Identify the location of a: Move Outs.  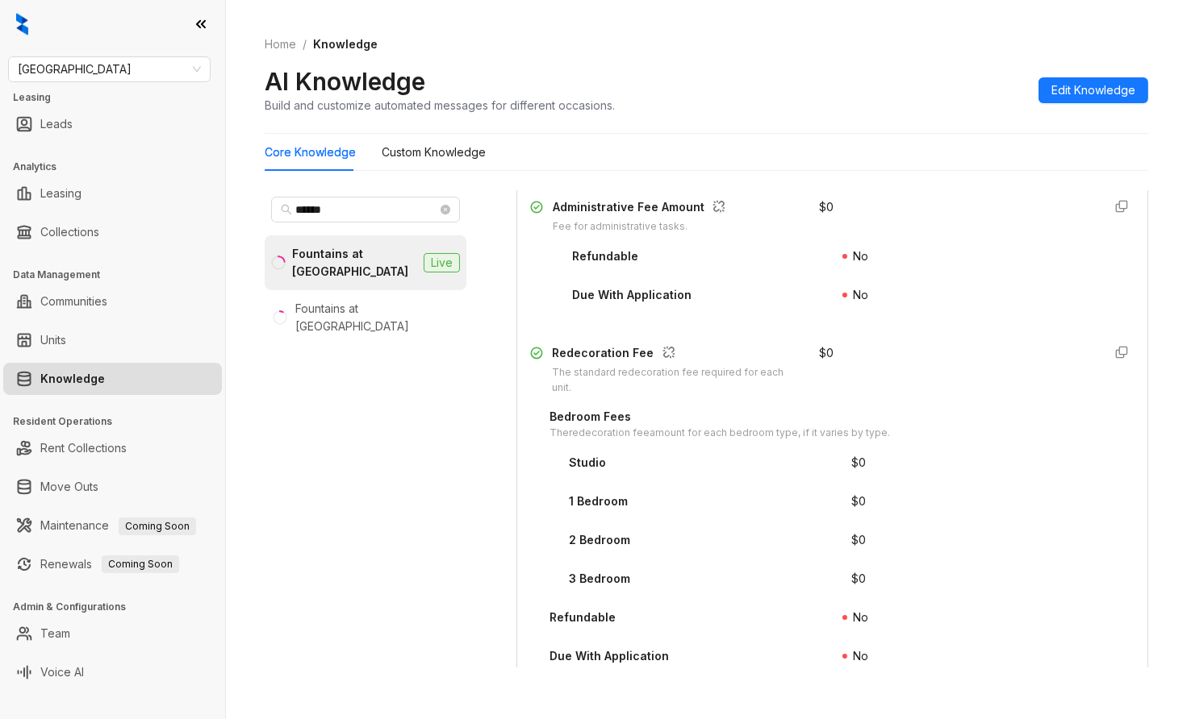
(69, 487).